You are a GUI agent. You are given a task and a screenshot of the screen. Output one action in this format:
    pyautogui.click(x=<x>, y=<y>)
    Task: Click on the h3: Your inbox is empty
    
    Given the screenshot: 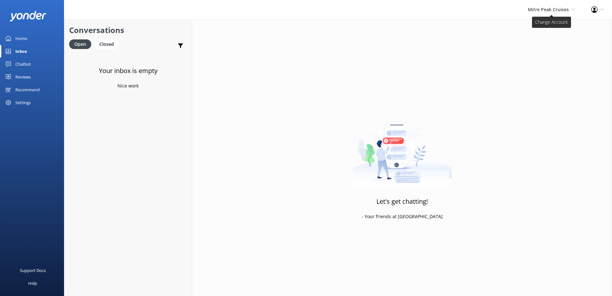 What is the action you would take?
    pyautogui.click(x=128, y=71)
    